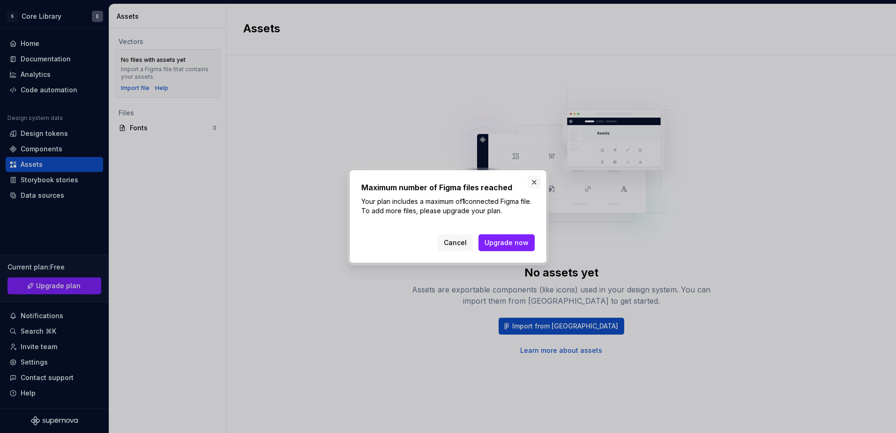 This screenshot has width=896, height=433. Describe the element at coordinates (455, 243) in the screenshot. I see `button: Cancel` at that location.